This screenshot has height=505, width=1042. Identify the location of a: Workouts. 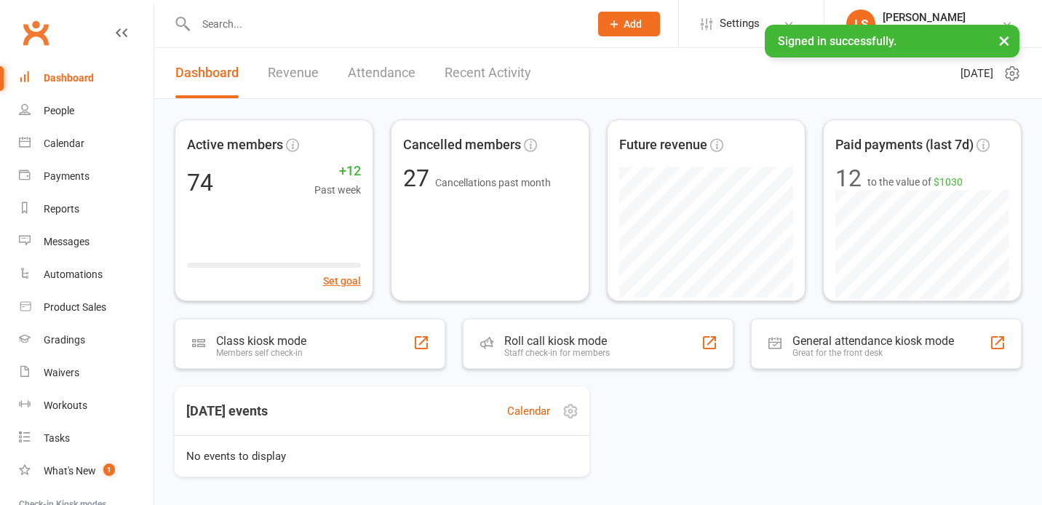
(86, 405).